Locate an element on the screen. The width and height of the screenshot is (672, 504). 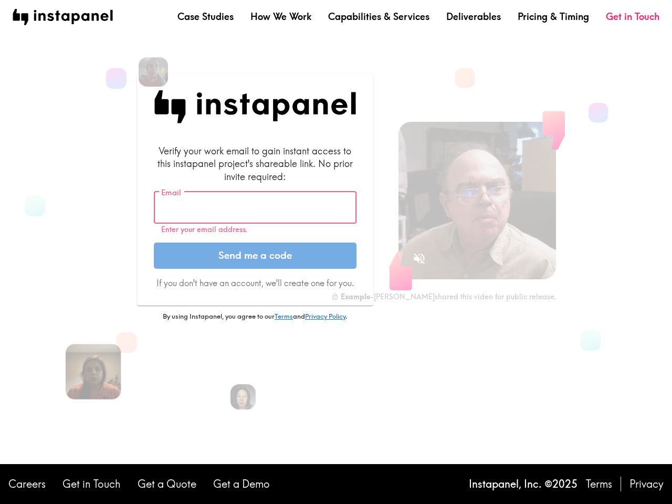
div: Verify your work email to gain instant access to this instapanel project's shareable link. No pri... is located at coordinates (255, 164).